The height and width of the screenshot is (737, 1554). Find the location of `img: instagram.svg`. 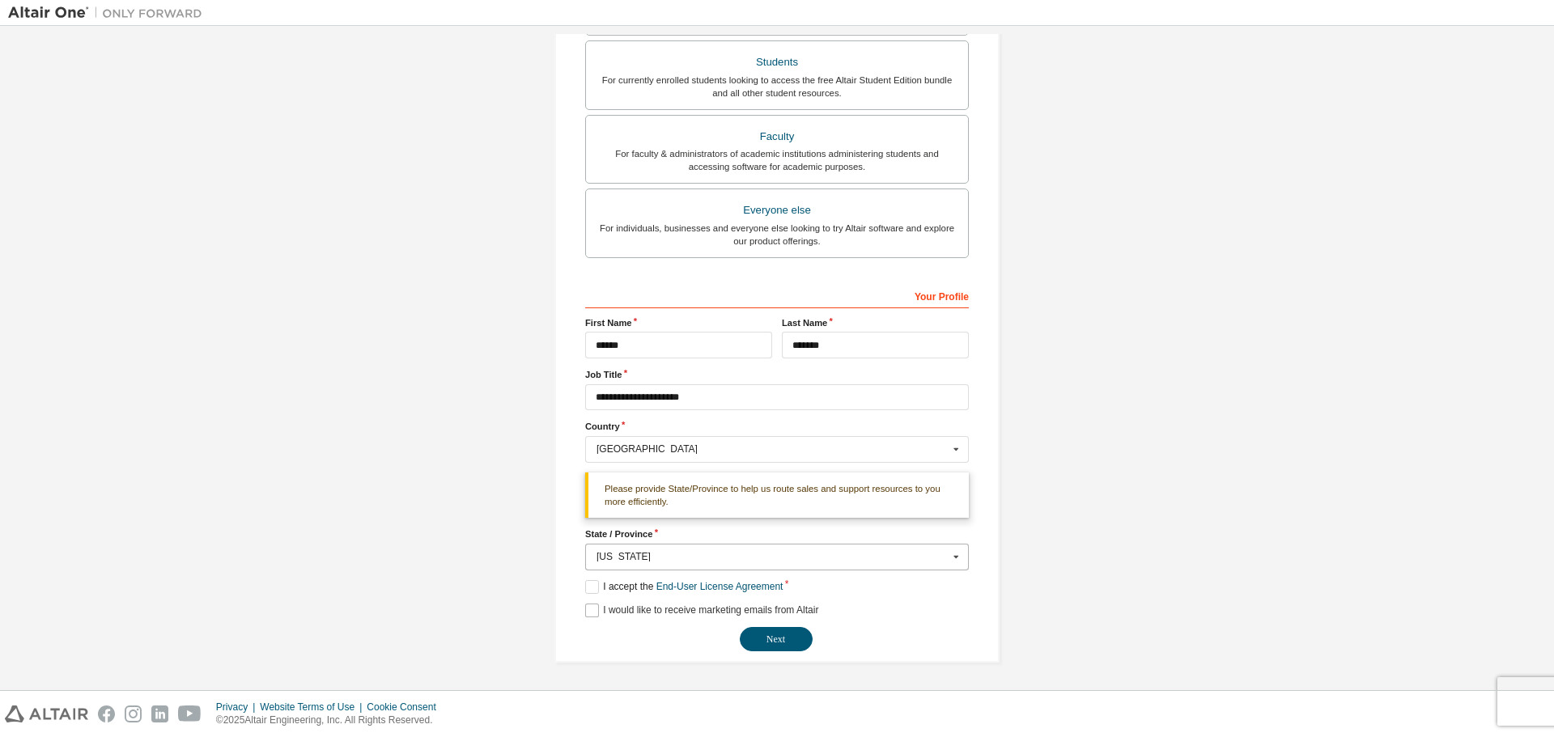

img: instagram.svg is located at coordinates (133, 714).